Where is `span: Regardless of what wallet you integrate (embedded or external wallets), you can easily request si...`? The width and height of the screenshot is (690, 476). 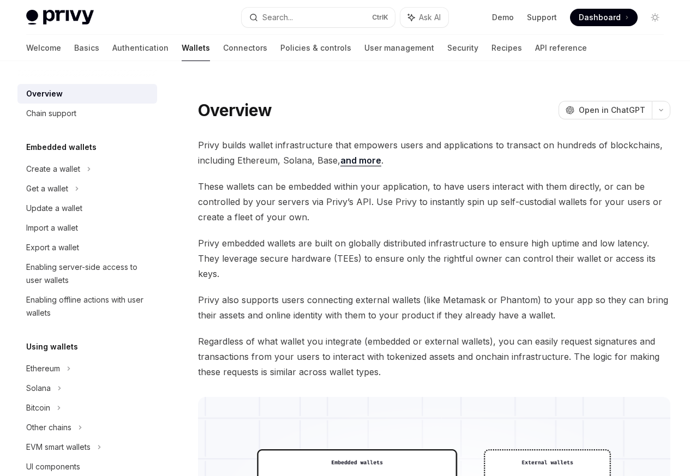 span: Regardless of what wallet you integrate (embedded or external wallets), you can easily request si... is located at coordinates (434, 357).